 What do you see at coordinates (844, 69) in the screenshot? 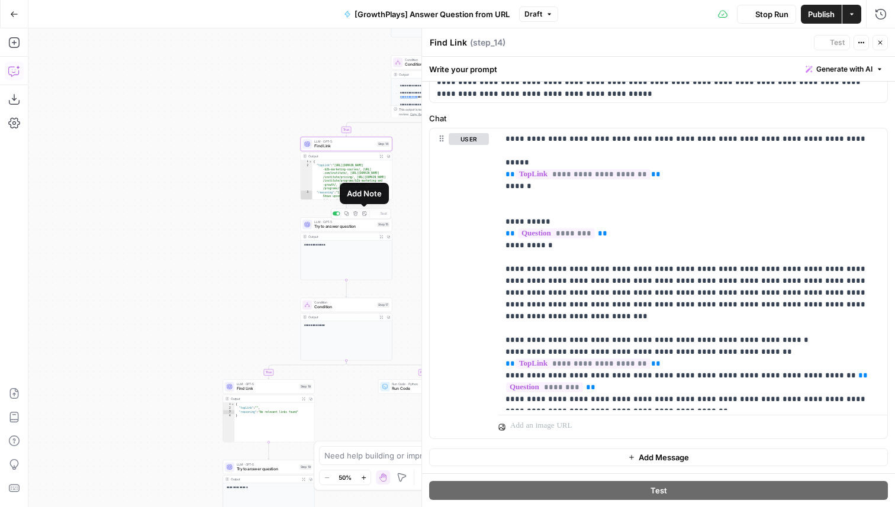
I see `button: Generate with AI` at bounding box center [844, 69].